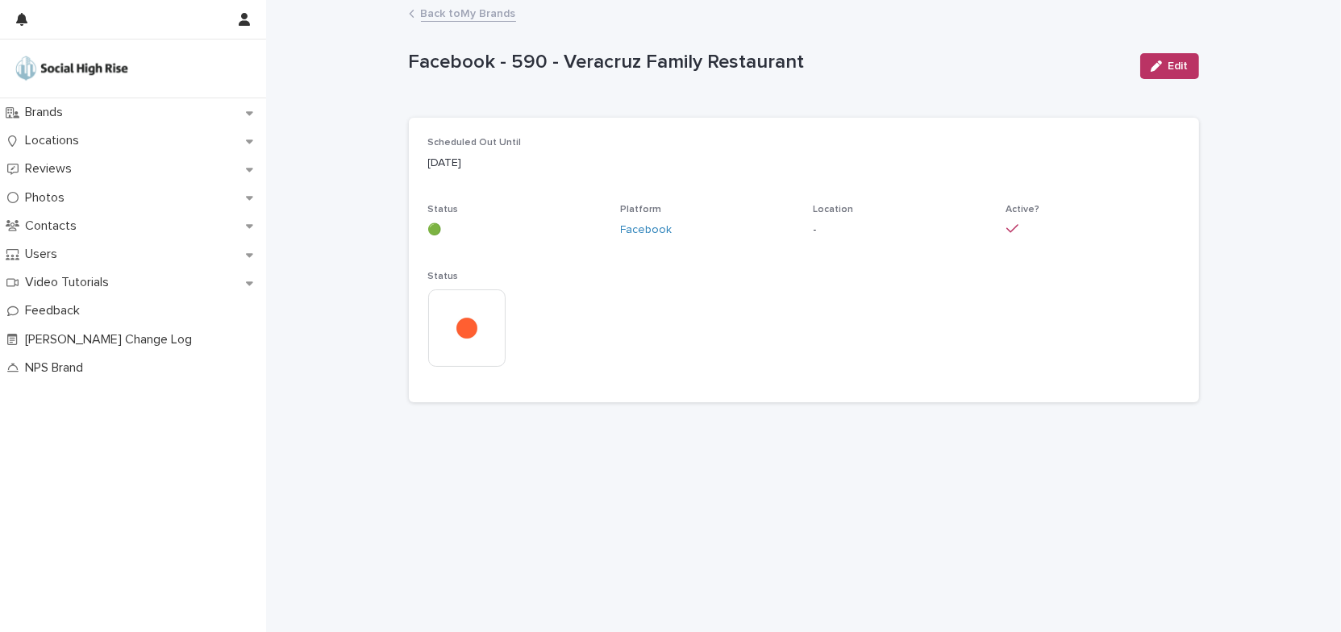 This screenshot has width=1341, height=632. I want to click on button: Edit, so click(1169, 66).